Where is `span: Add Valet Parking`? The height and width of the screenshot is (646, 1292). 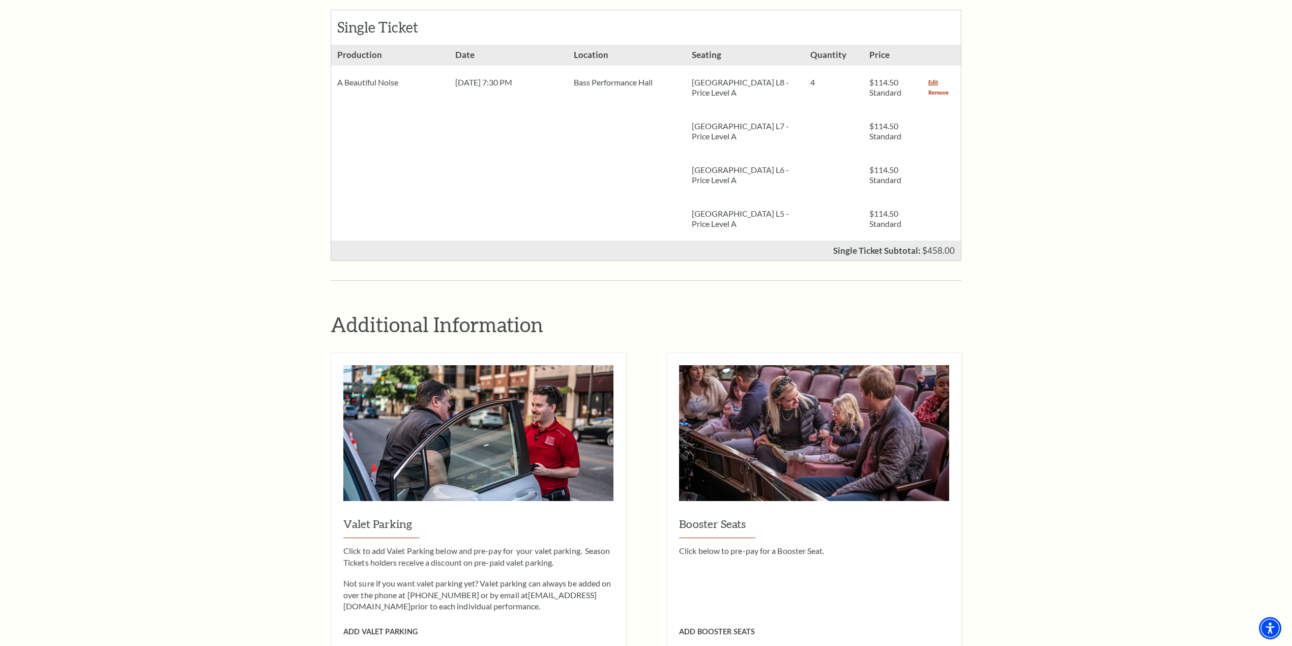 span: Add Valet Parking is located at coordinates (381, 631).